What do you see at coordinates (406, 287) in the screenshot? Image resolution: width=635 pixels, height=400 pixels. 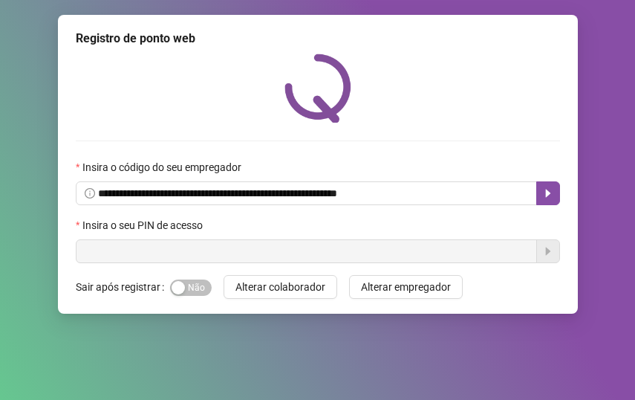 I see `button: Alterar empregador` at bounding box center [406, 287].